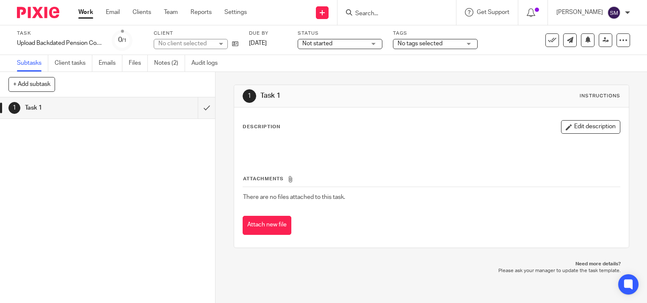 This screenshot has height=303, width=647. What do you see at coordinates (431, 264) in the screenshot?
I see `p: Need more details?` at bounding box center [431, 264].